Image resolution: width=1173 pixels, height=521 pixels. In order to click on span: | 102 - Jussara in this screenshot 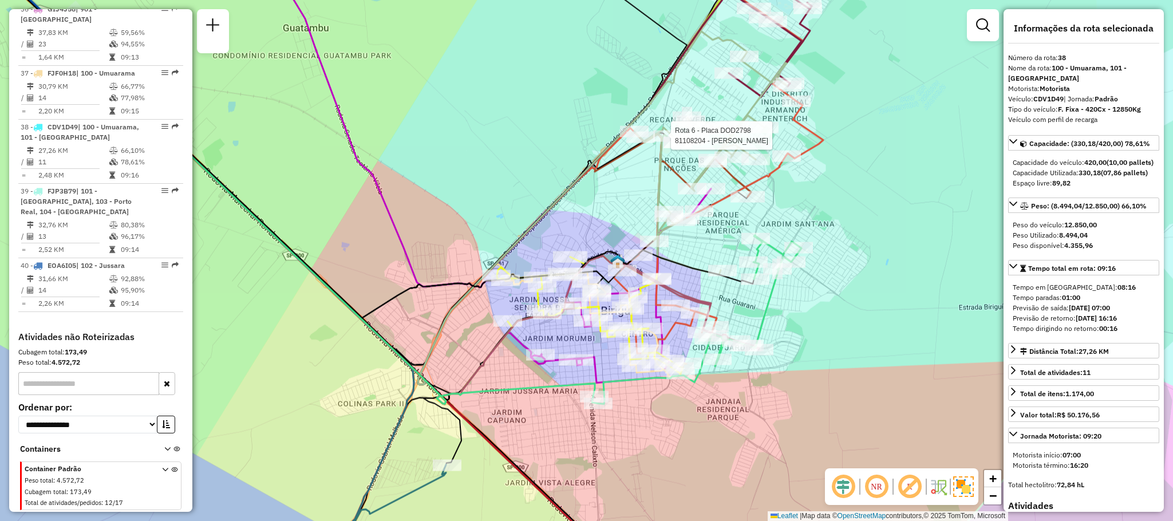, I will do `click(100, 265)`.